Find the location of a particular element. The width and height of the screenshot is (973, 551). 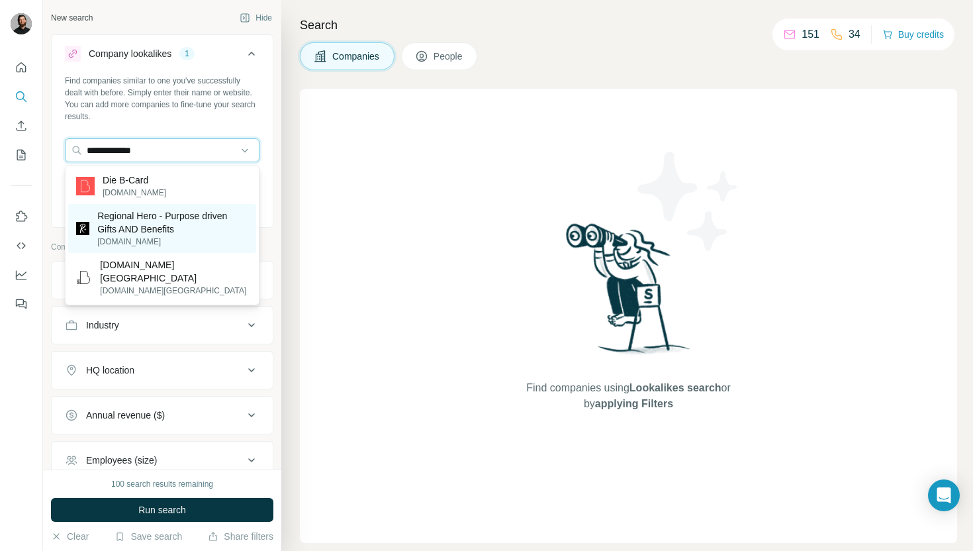

button: Industry is located at coordinates (162, 325).